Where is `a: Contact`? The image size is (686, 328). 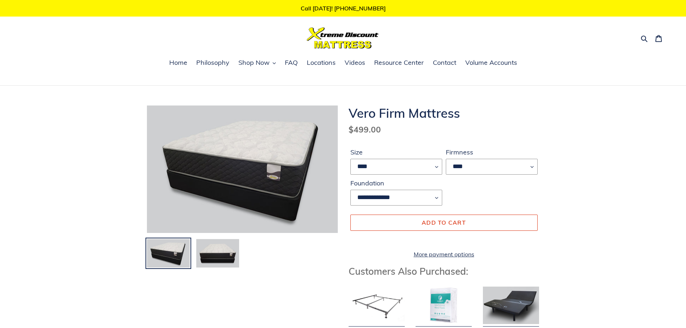 a: Contact is located at coordinates (444, 63).